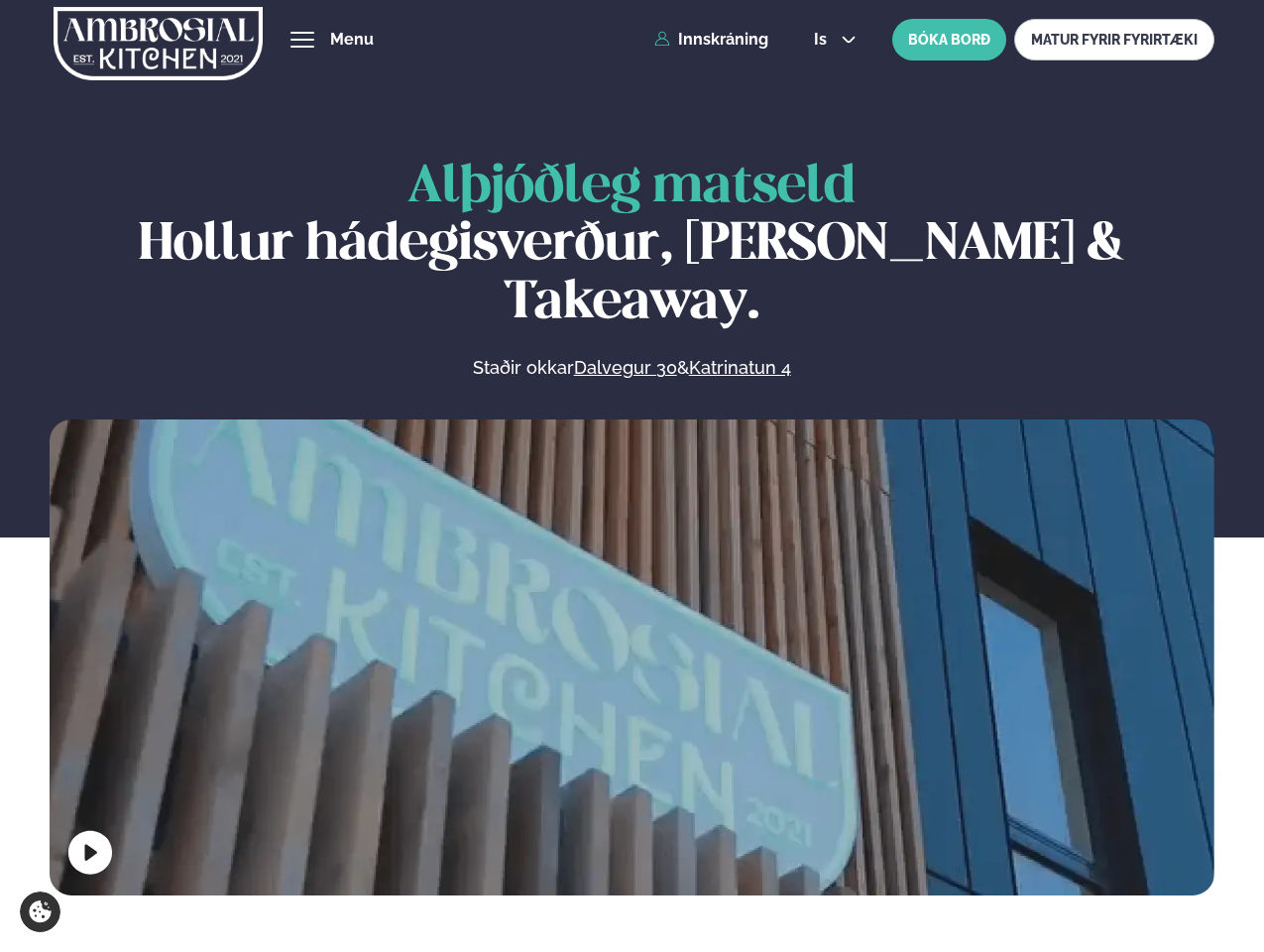  Describe the element at coordinates (303, 40) in the screenshot. I see `button: hamburger` at that location.